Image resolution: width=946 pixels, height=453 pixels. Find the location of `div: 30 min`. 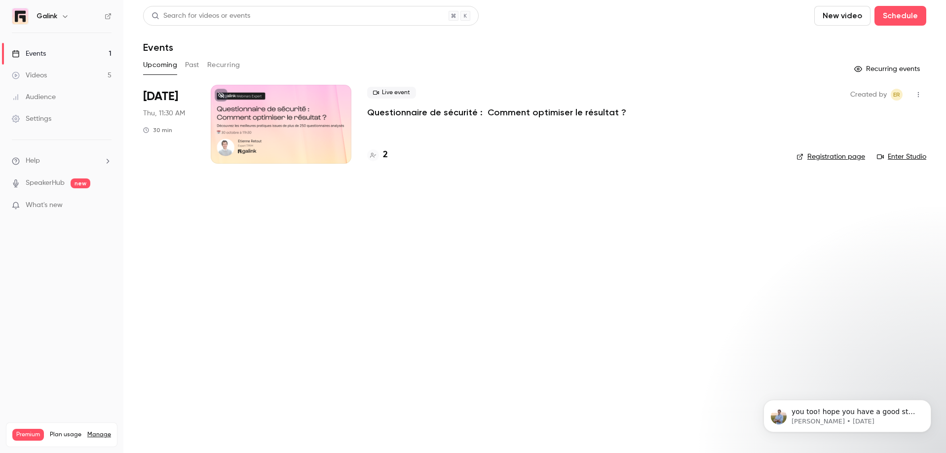

div: 30 min is located at coordinates (157, 130).